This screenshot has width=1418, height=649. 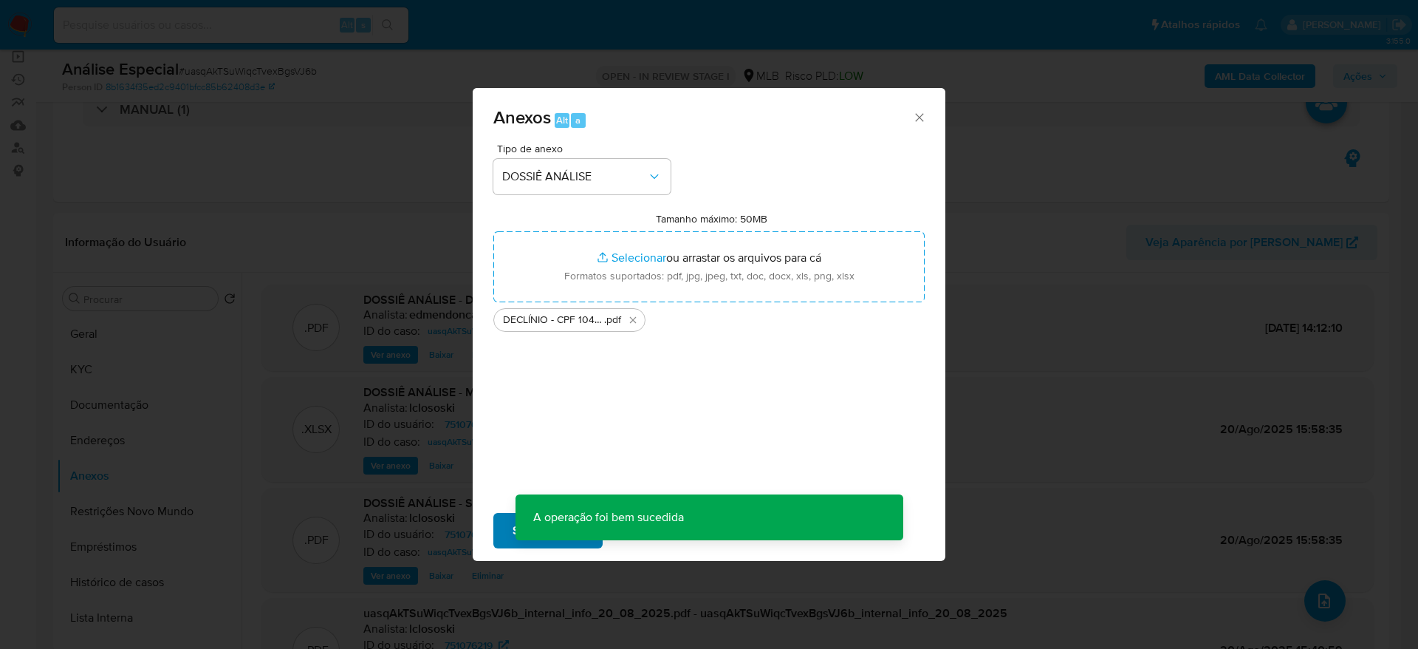 What do you see at coordinates (711, 219) in the screenshot?
I see `label: Tamanho máximo: 50MB` at bounding box center [711, 219].